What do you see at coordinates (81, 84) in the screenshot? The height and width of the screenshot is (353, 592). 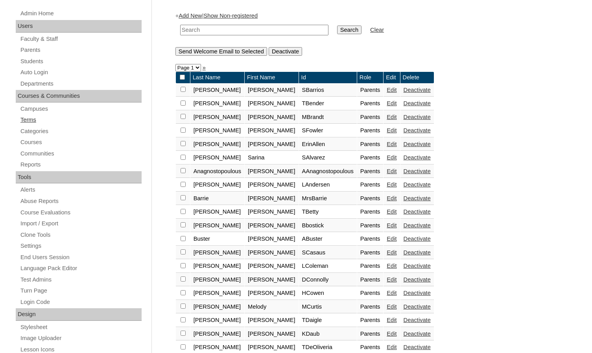 I see `a: Departments` at bounding box center [81, 84].